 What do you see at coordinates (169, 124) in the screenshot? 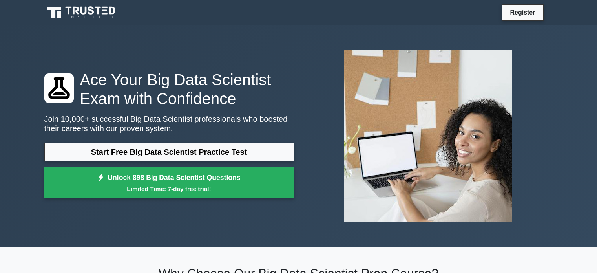
I see `p: Join 10,000+ successful Big Data Scientist professionals who boosted their careers with our prove...` at bounding box center [169, 124].